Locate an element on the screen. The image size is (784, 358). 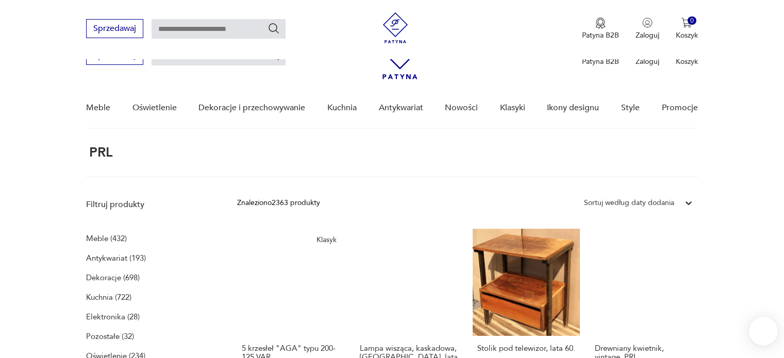
div: Znaleziono 2363 produkty is located at coordinates (278, 203).